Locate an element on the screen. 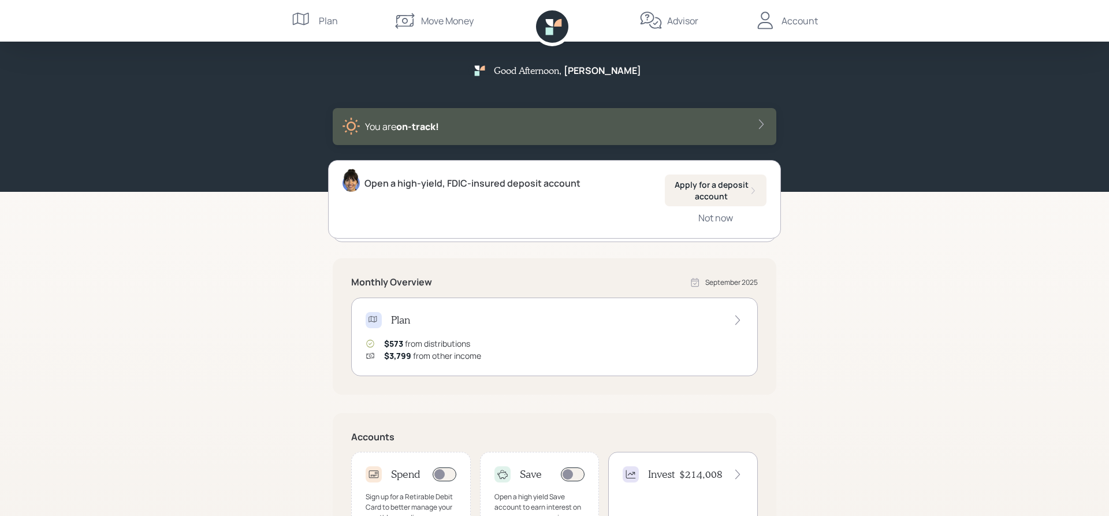 The height and width of the screenshot is (516, 1109). div: Apply for a deposit account is located at coordinates (716, 190).